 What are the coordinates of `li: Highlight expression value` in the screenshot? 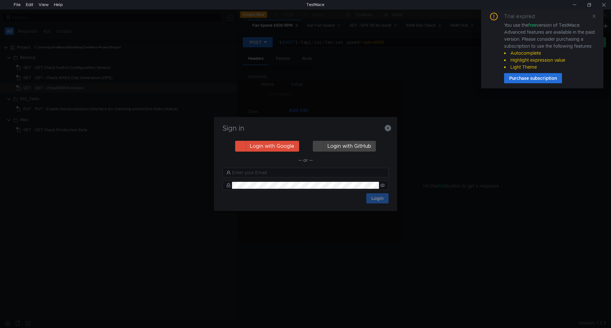 It's located at (550, 60).